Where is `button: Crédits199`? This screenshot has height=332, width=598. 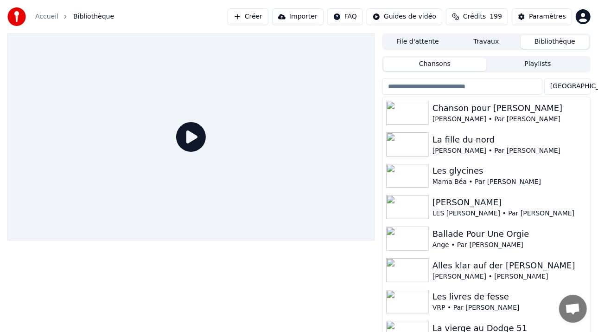 button: Crédits199 is located at coordinates (477, 17).